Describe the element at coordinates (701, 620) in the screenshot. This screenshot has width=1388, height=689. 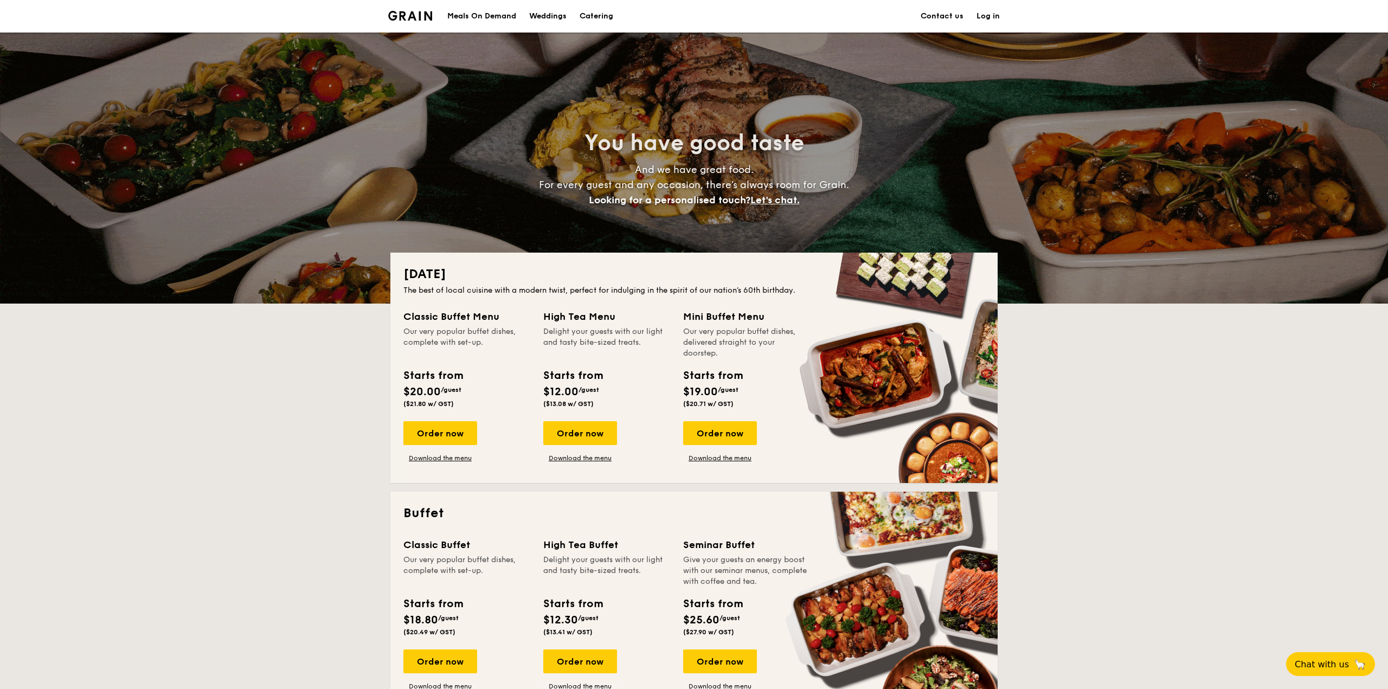
I see `span: $25.60` at that location.